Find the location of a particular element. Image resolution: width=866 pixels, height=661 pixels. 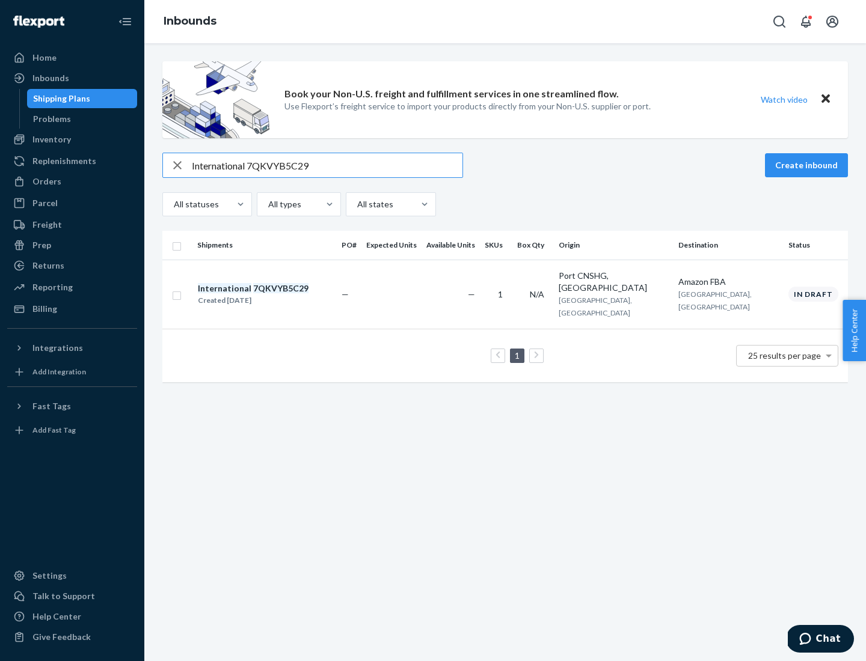

th: Box Qty is located at coordinates (533, 245).